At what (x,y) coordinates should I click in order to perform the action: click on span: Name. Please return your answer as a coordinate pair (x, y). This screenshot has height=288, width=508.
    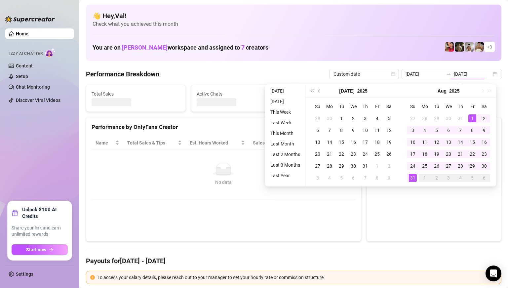
    Looking at the image, I should click on (105, 143).